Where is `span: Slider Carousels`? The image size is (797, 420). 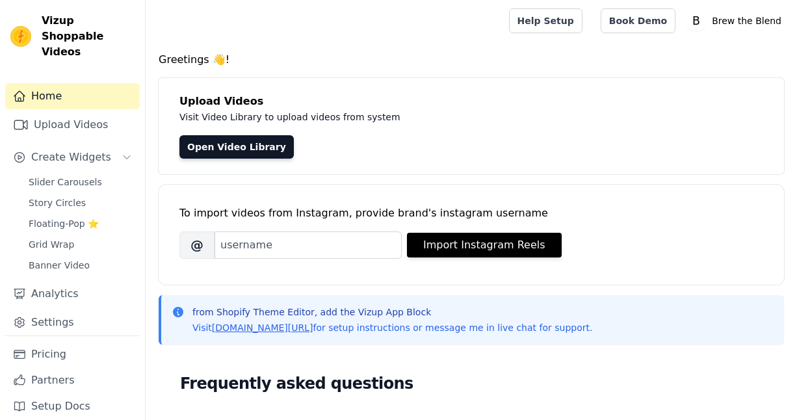 span: Slider Carousels is located at coordinates (65, 182).